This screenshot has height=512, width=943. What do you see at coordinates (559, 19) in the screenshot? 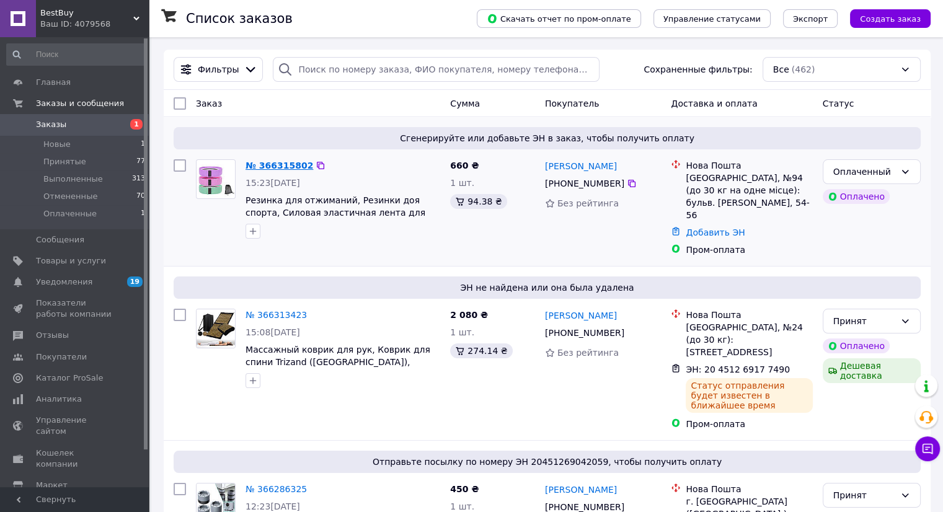
I see `span: Скачать отчет по пром-оплате` at bounding box center [559, 19].